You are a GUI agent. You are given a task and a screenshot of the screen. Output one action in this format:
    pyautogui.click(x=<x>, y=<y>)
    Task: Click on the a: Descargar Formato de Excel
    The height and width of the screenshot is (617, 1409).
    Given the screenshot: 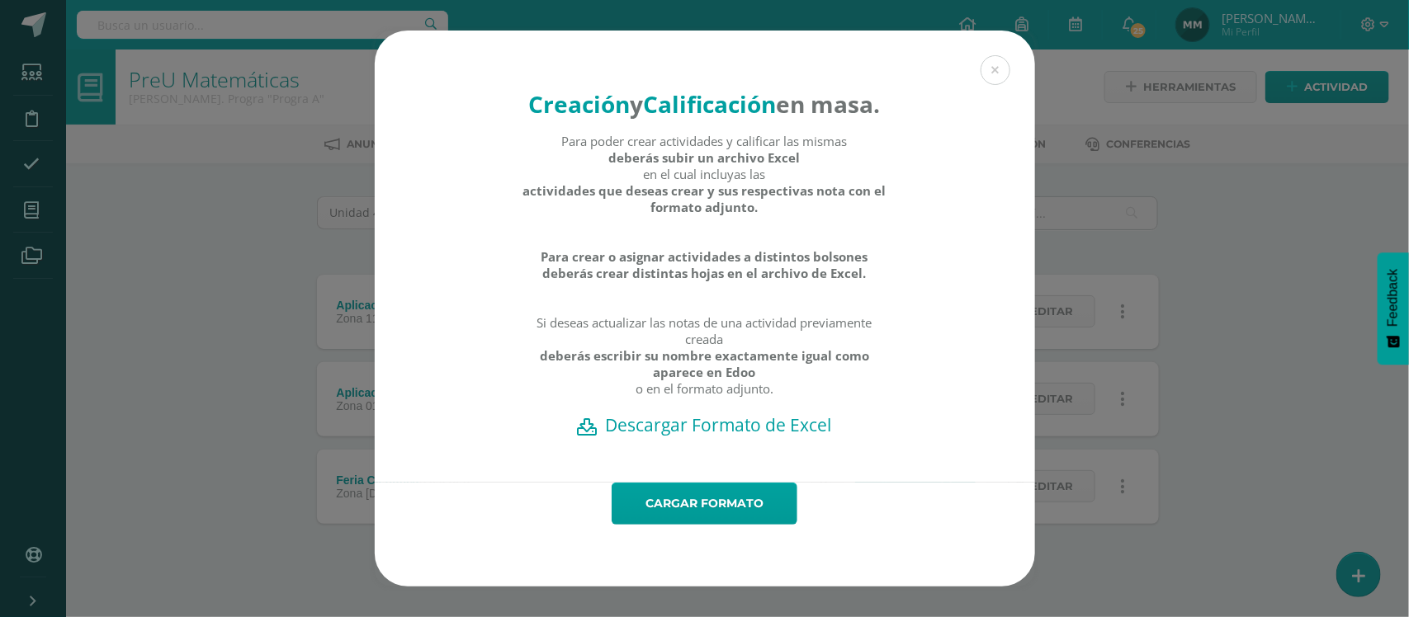 What is the action you would take?
    pyautogui.click(x=705, y=425)
    